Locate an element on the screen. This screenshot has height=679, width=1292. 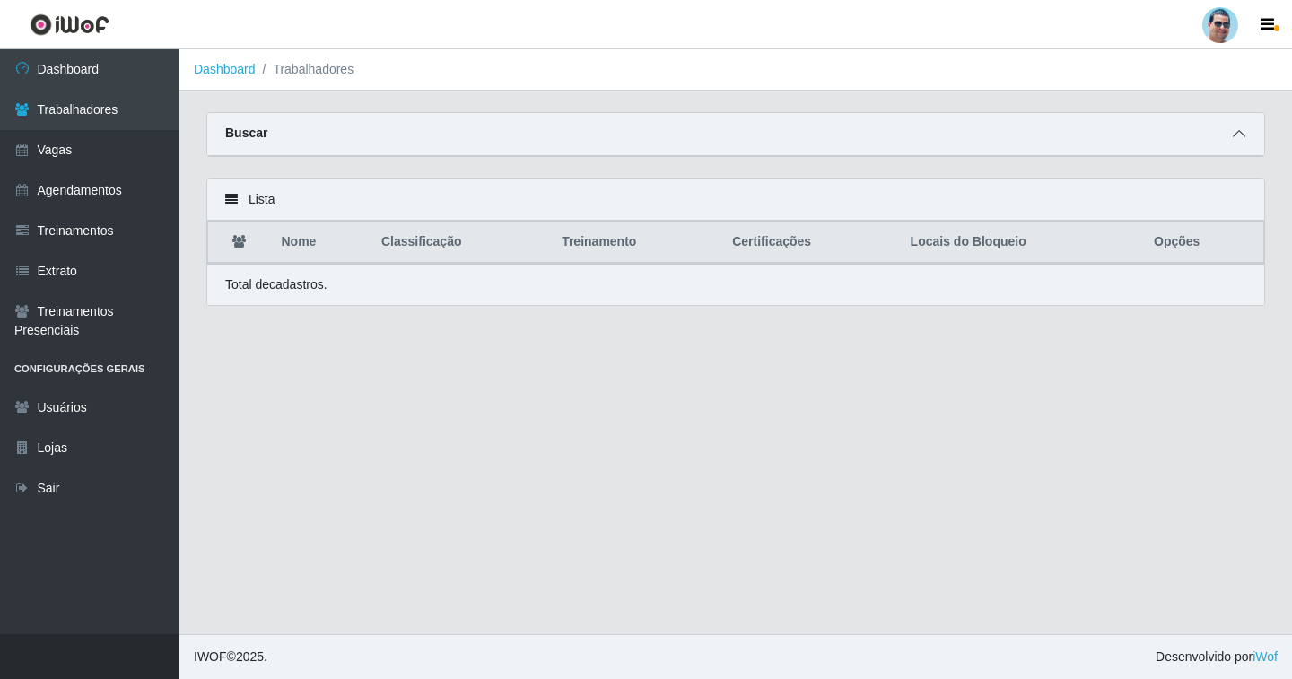
strong: Buscar is located at coordinates (246, 133).